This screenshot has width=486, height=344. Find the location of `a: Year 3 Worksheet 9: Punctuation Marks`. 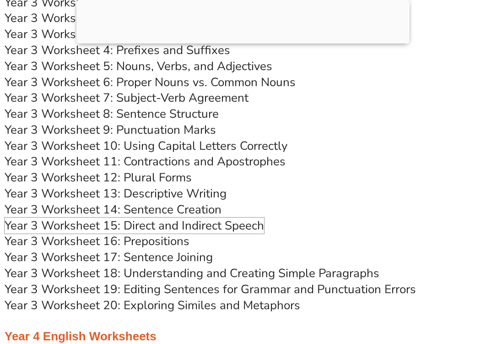

a: Year 3 Worksheet 9: Punctuation Marks is located at coordinates (110, 130).